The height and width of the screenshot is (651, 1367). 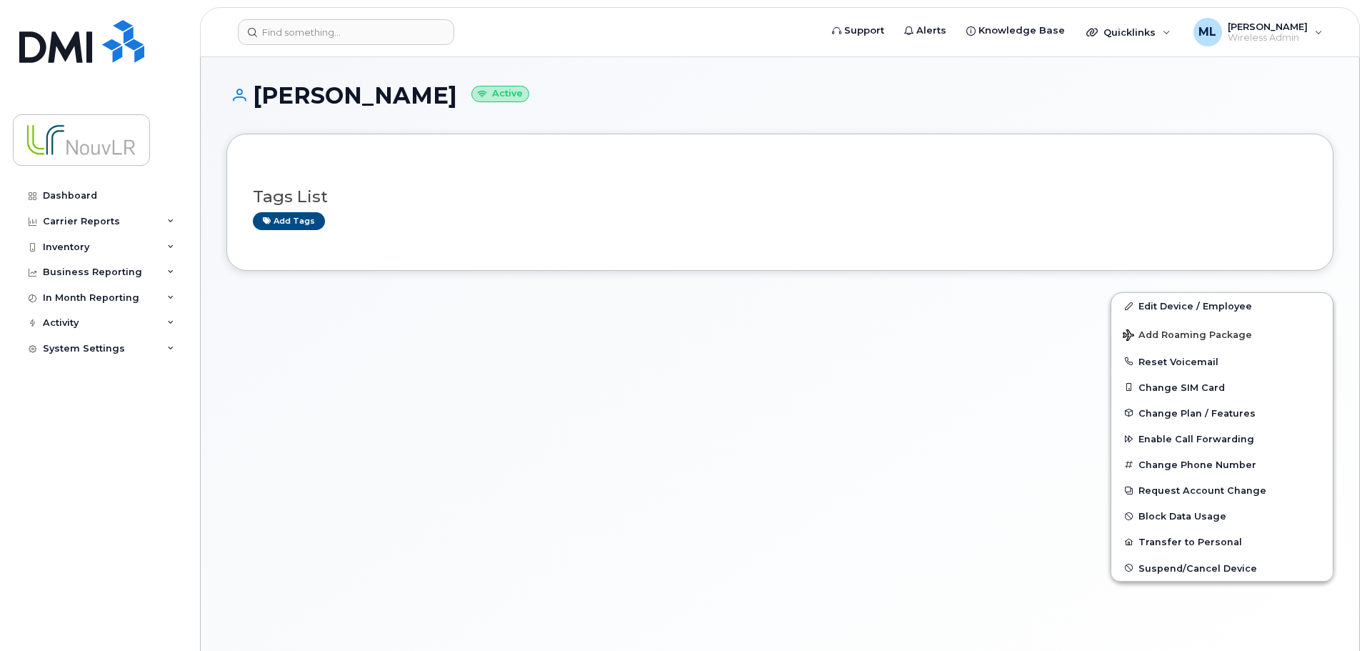 What do you see at coordinates (1197, 412) in the screenshot?
I see `span: Change Plan / Features` at bounding box center [1197, 412].